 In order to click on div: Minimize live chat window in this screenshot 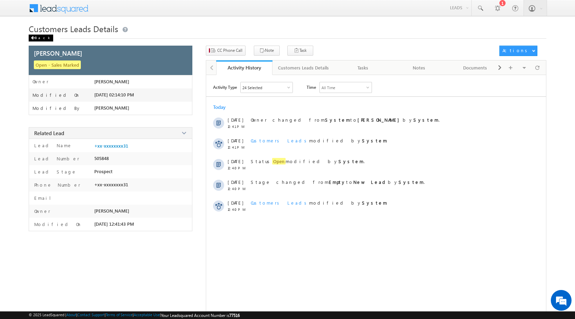, I will do `click(122, 12)`.